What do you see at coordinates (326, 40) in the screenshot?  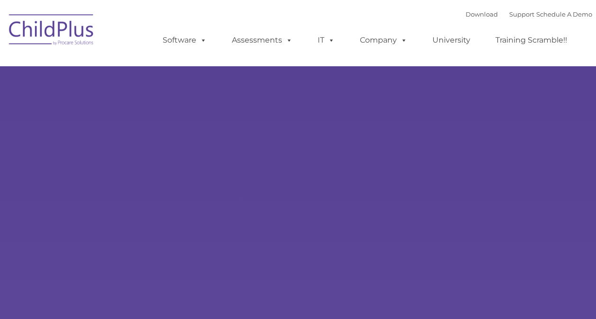 I see `a: IT` at bounding box center [326, 40].